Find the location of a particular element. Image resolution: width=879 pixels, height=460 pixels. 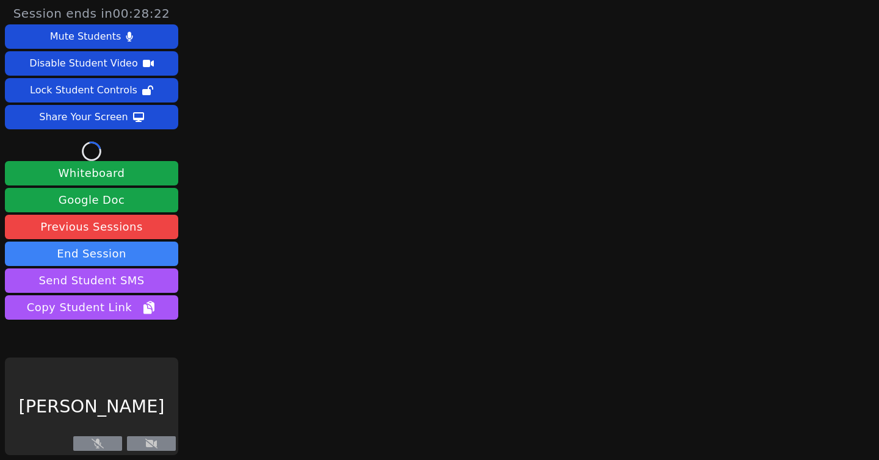

time: 00:28:22 is located at coordinates (142, 13).